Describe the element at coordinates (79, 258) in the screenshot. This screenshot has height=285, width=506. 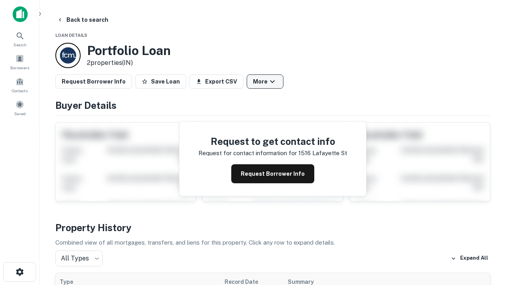
I see `div: All Types` at that location.